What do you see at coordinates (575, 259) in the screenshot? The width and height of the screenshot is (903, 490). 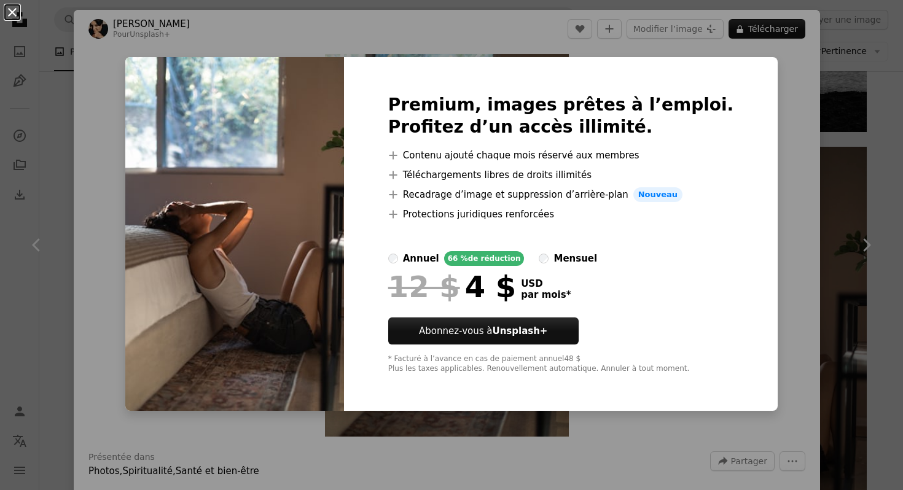 I see `div: mensuel` at bounding box center [575, 259].